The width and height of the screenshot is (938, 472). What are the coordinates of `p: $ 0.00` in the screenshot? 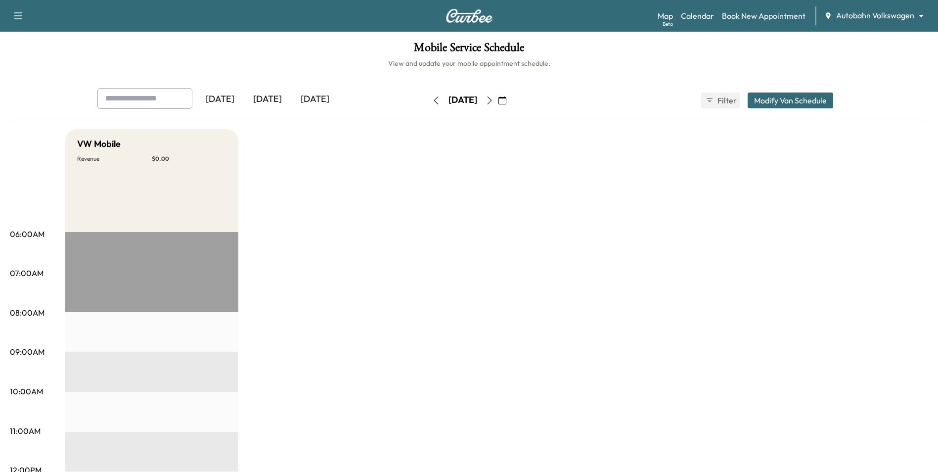 It's located at (189, 159).